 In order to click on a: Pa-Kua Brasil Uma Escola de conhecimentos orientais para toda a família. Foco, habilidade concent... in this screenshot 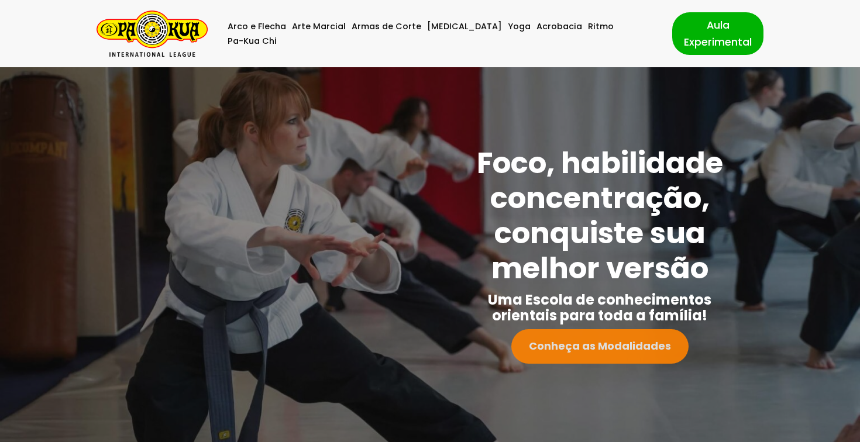, I will do `click(152, 33)`.